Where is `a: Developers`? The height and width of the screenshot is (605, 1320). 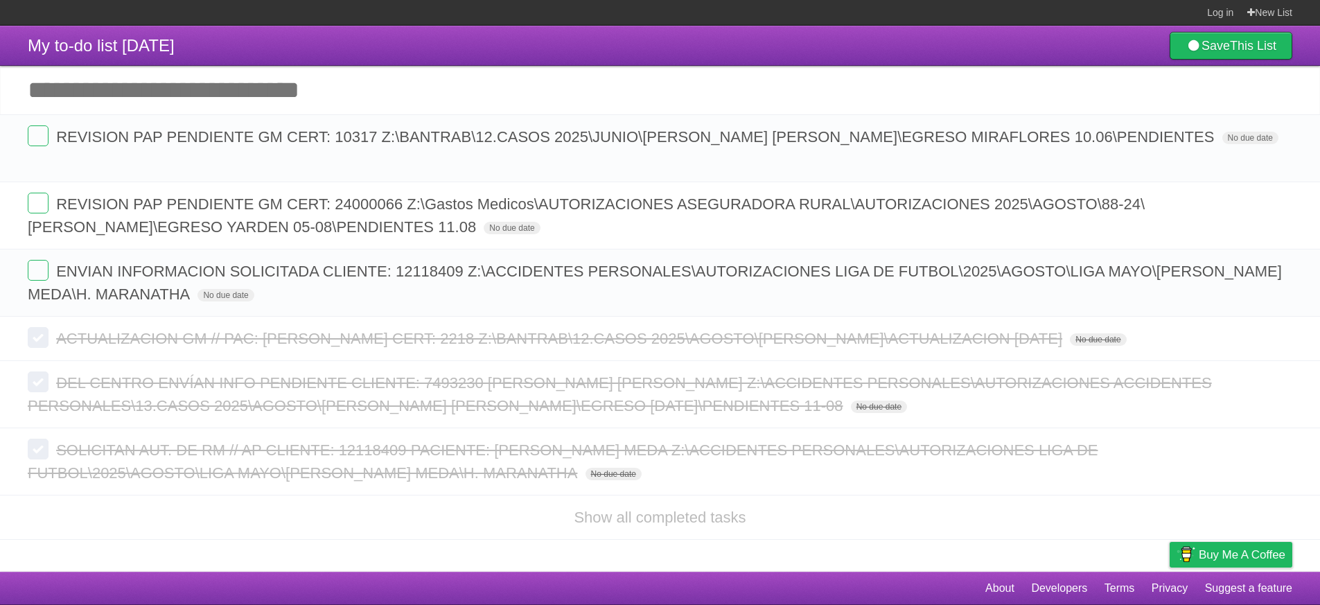 a: Developers is located at coordinates (1059, 588).